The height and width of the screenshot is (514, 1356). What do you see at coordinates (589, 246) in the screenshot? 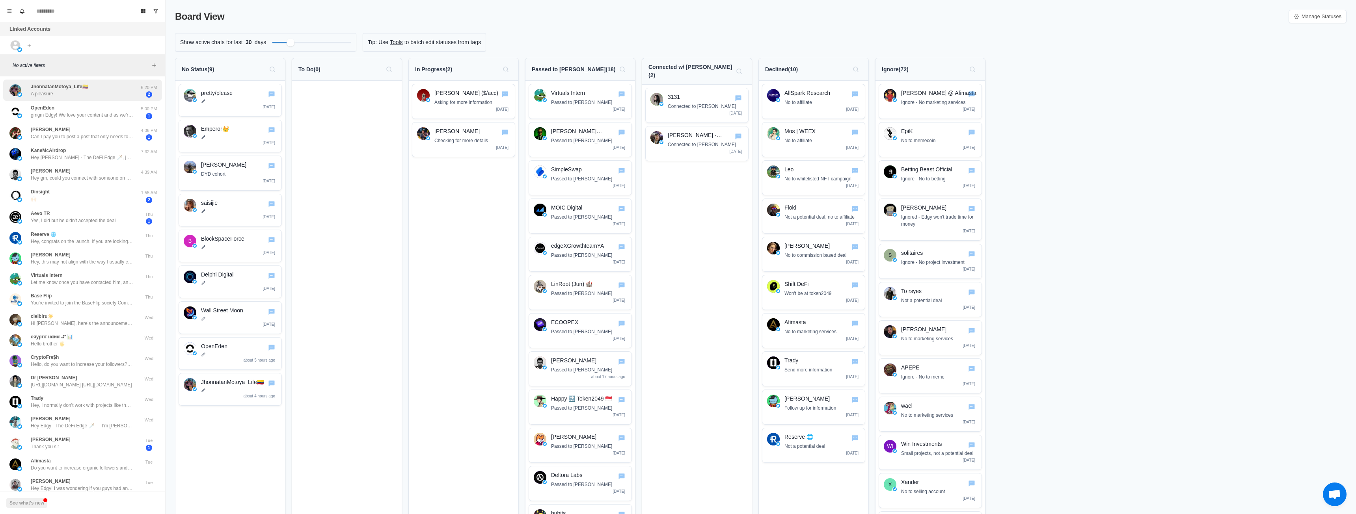
I see `p: edgeXGrowthteamYA` at bounding box center [589, 246].